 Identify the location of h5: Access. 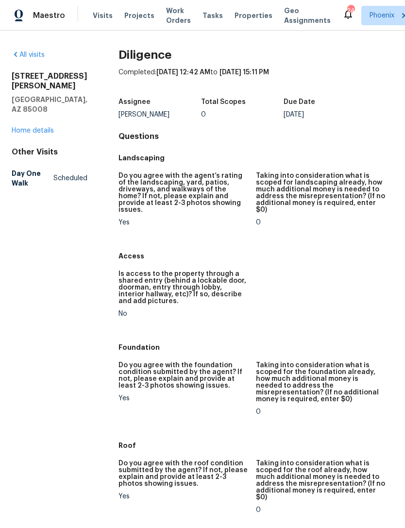
(256, 256).